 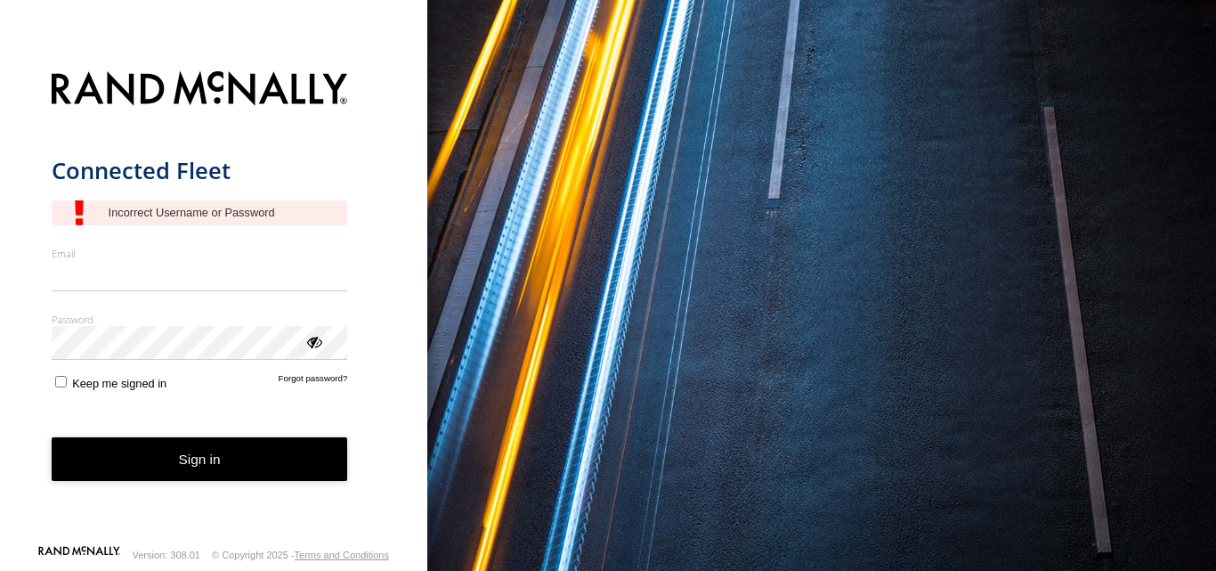 What do you see at coordinates (214, 302) in the screenshot?
I see `form: main` at bounding box center [214, 302].